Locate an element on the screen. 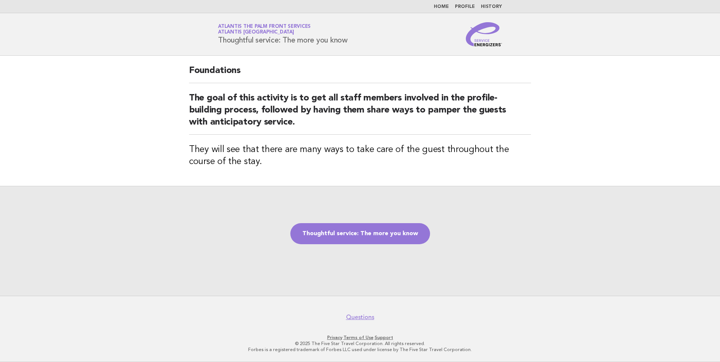 The height and width of the screenshot is (362, 720). h3: They will see that there are many ways to take care of the guest throughout the course of the stay. is located at coordinates (360, 156).